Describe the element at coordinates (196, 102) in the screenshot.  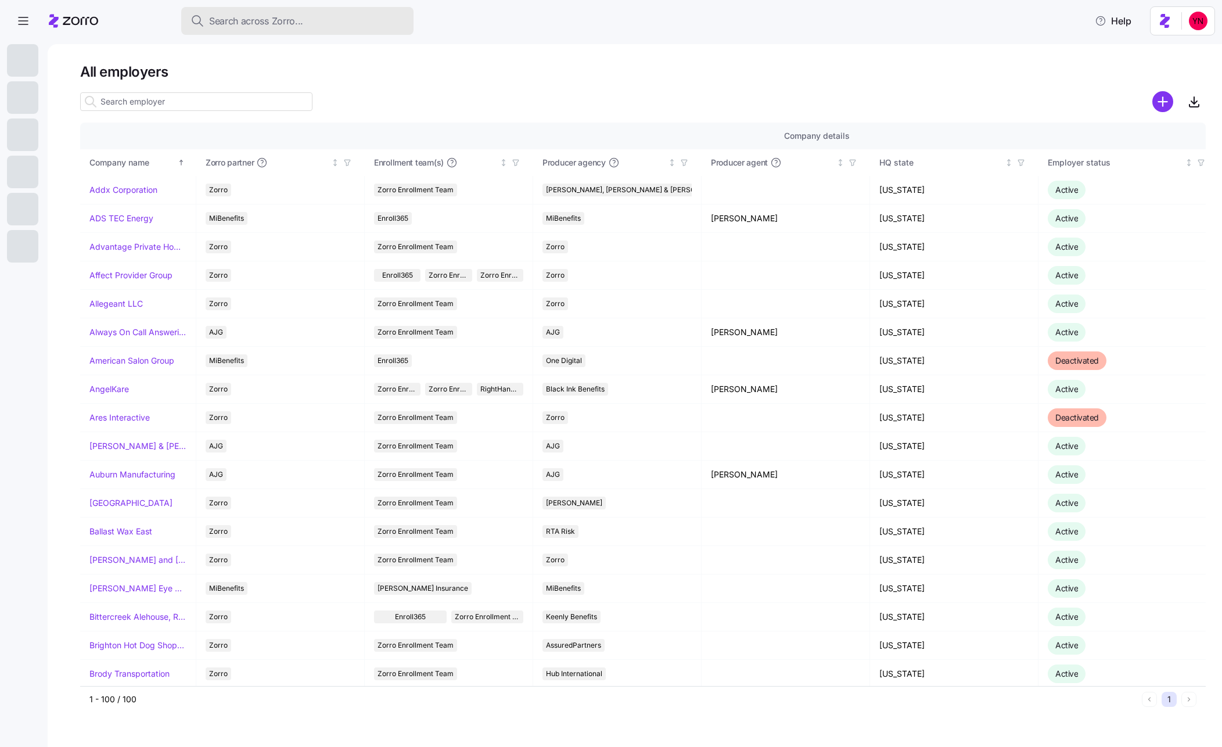
I see `input: Search employer` at that location.